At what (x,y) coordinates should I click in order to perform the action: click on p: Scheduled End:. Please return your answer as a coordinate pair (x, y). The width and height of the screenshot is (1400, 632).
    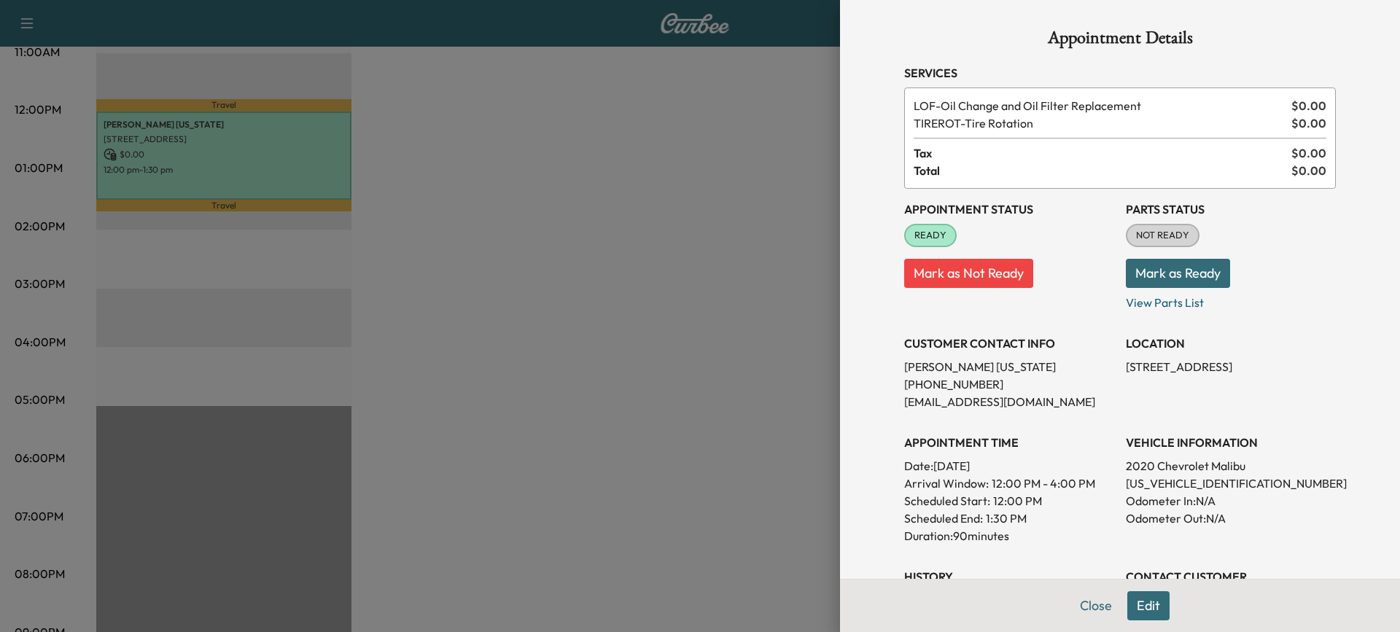
    Looking at the image, I should click on (944, 519).